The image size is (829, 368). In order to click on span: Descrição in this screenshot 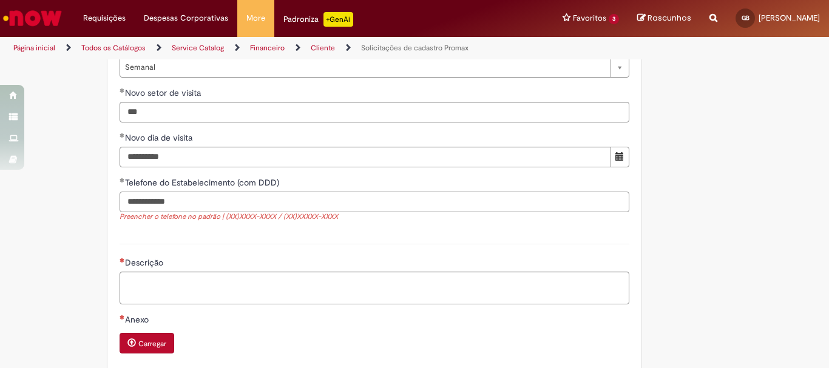, I will do `click(145, 263)`.